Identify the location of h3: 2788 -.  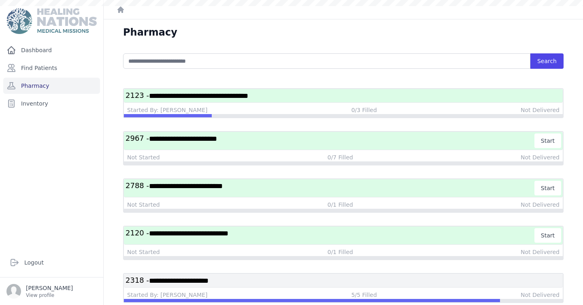
(330, 188).